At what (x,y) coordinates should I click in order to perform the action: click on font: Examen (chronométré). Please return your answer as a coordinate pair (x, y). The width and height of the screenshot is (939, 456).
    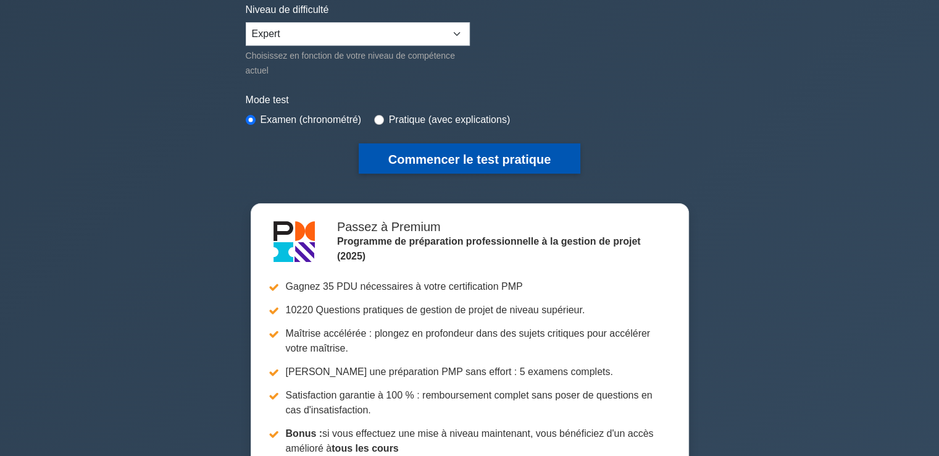
    Looking at the image, I should click on (311, 119).